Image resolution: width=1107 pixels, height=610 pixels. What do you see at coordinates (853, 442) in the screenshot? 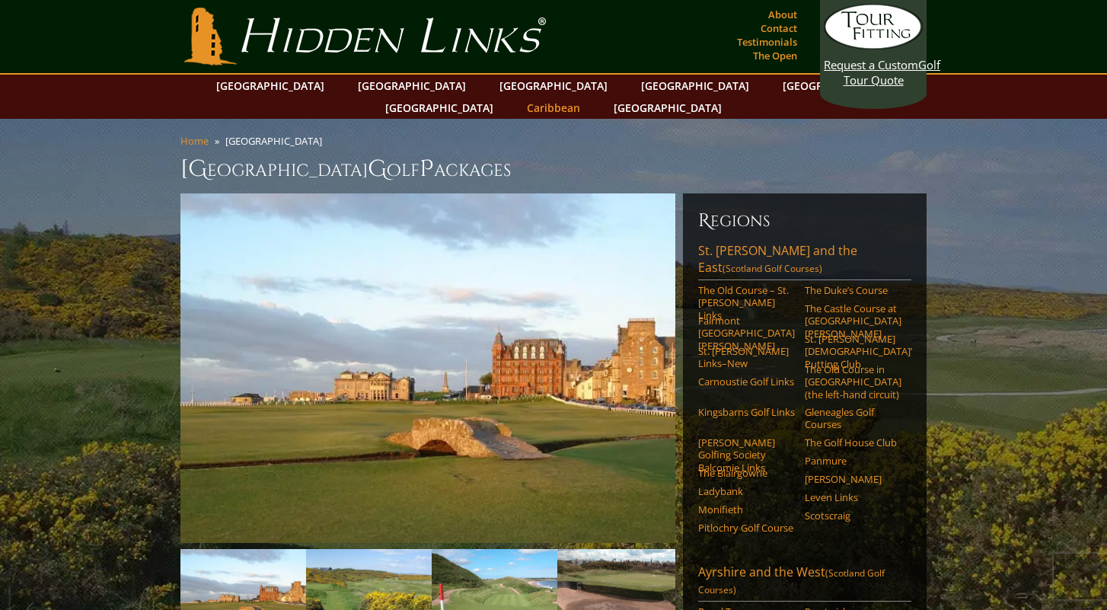
I see `a: The Golf House Club` at bounding box center [853, 442].